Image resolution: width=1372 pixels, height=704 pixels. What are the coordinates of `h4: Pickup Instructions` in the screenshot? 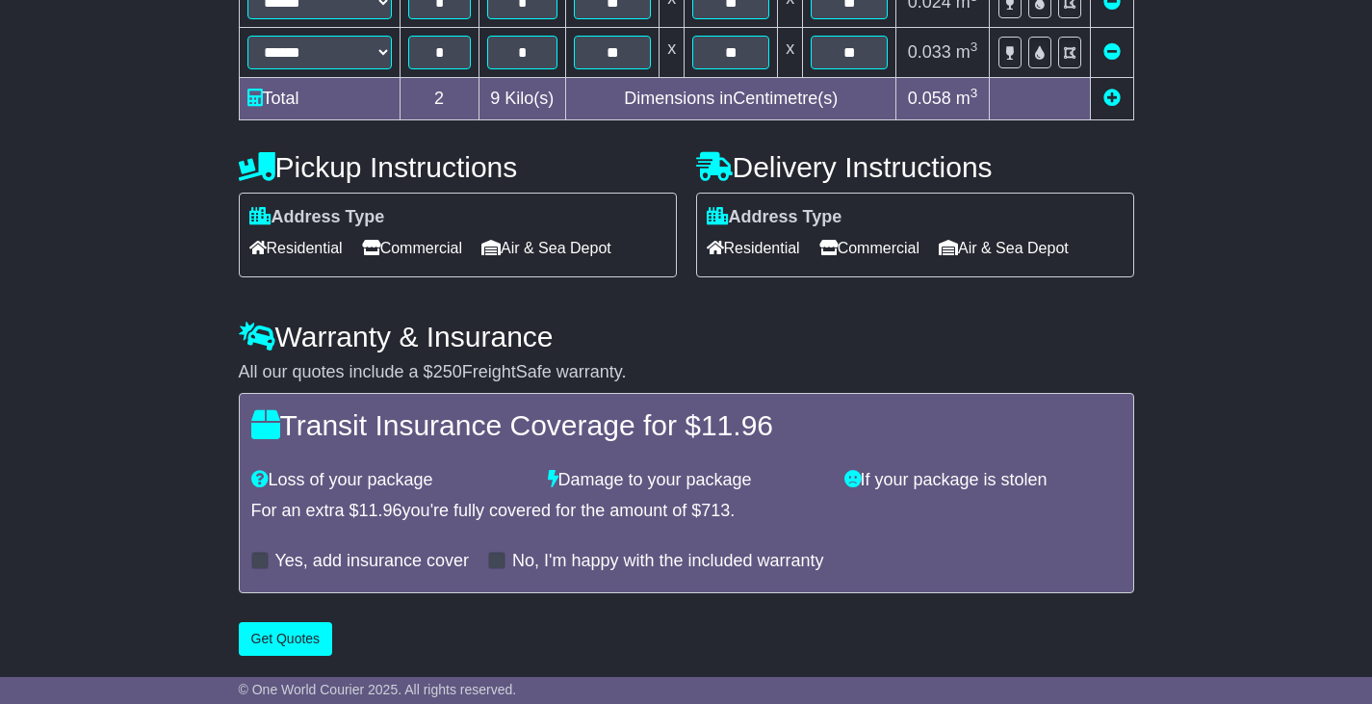 It's located at (457, 167).